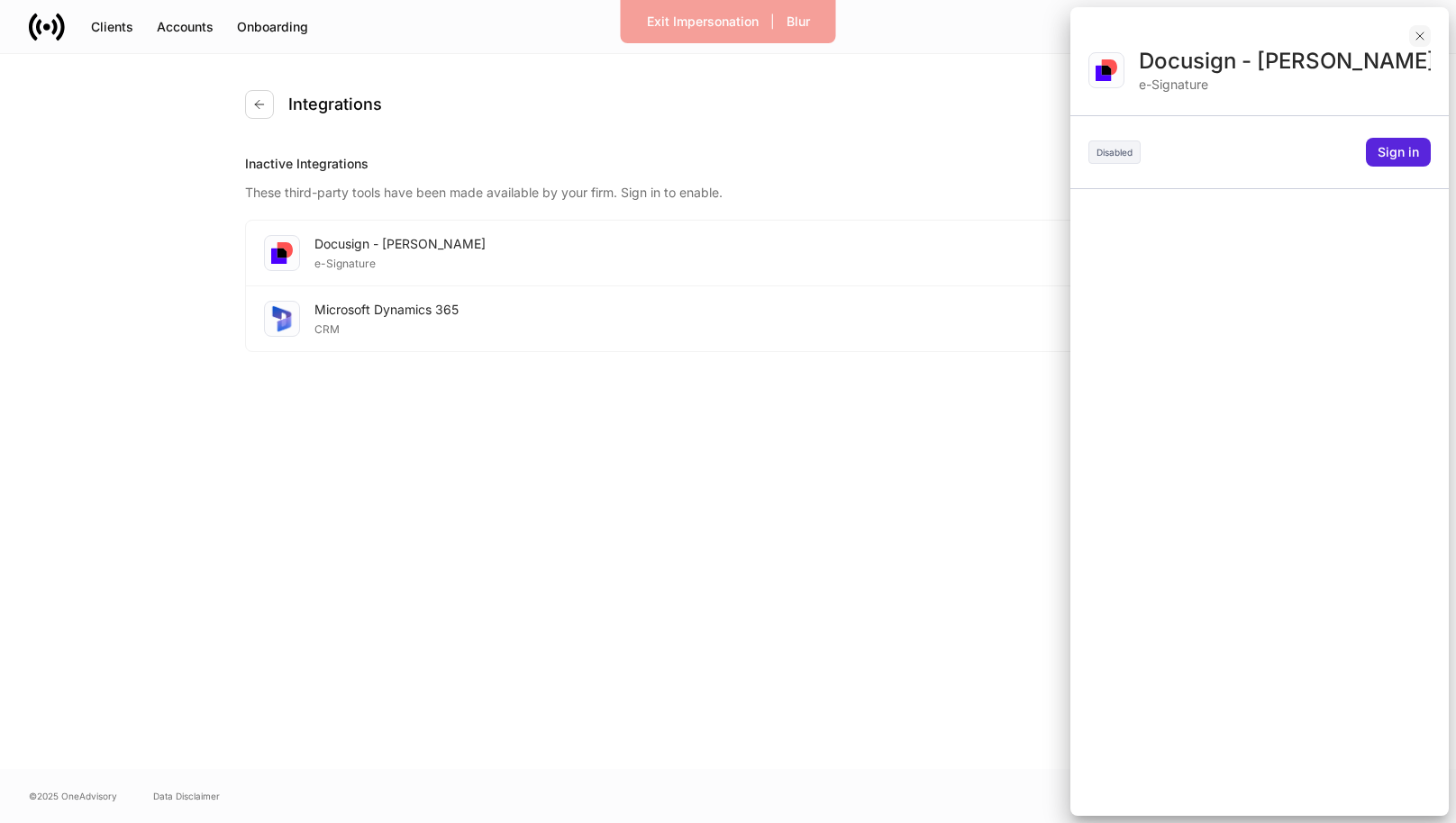 The height and width of the screenshot is (823, 1456). What do you see at coordinates (798, 21) in the screenshot?
I see `div: Blur` at bounding box center [798, 21].